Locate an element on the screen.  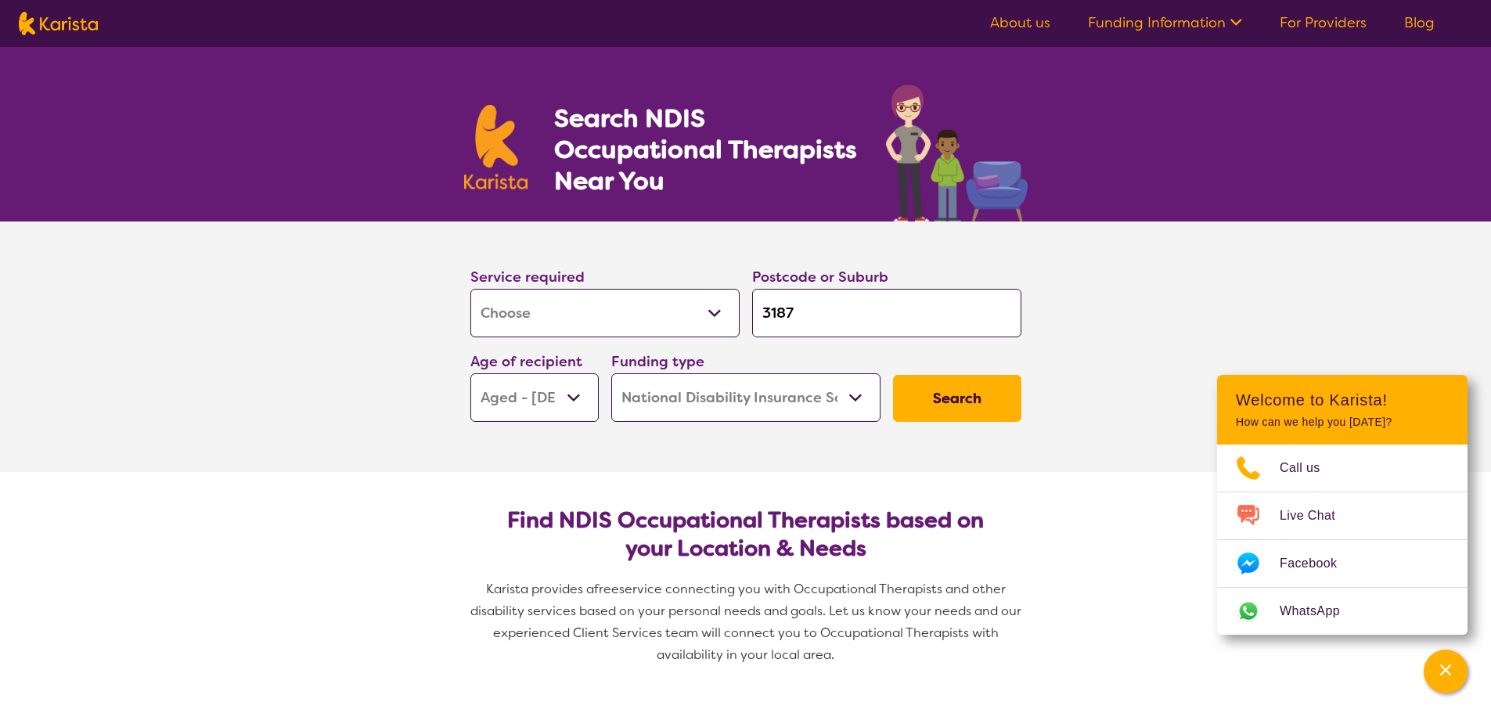
span: Karista provides a is located at coordinates (540, 589).